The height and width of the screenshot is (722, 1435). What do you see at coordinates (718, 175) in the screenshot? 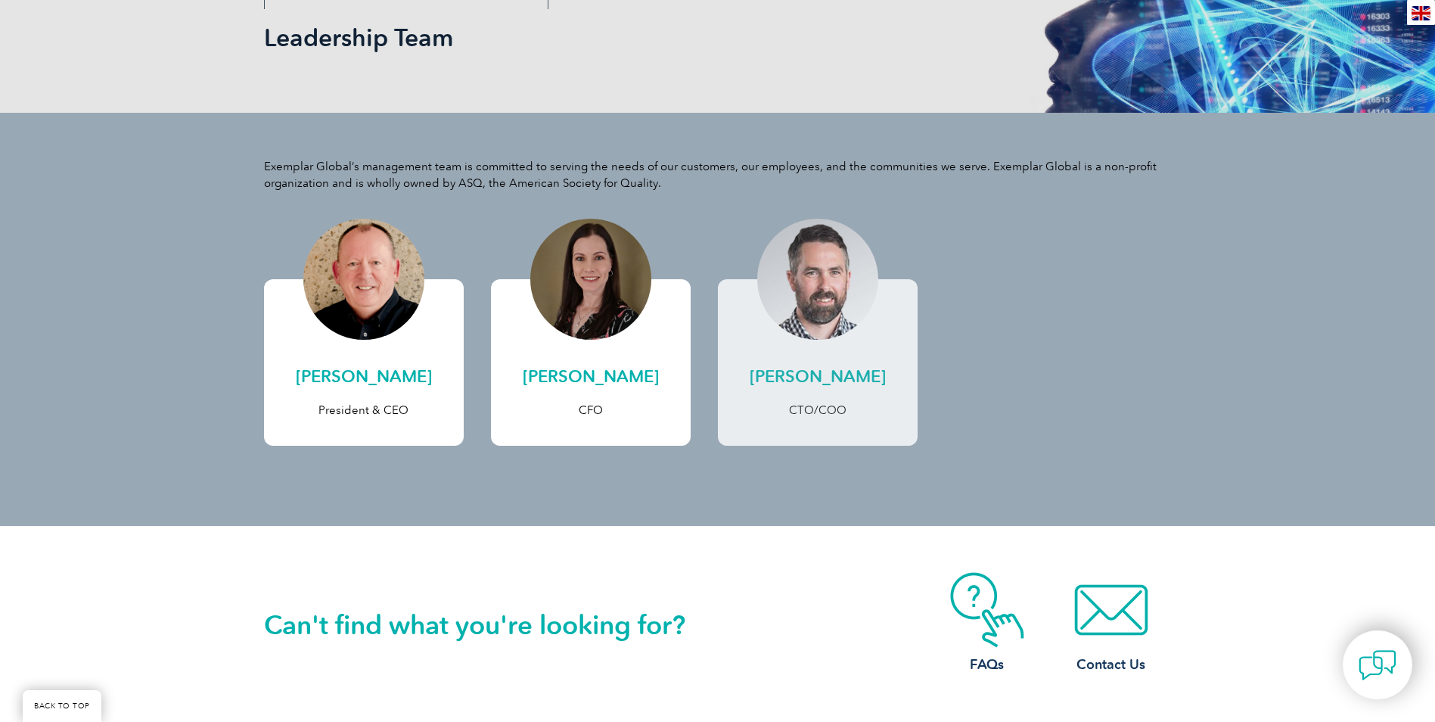
I see `p: Exemplar Global’s management team is committed to serving the needs of our customers, our employe...` at bounding box center [718, 175].